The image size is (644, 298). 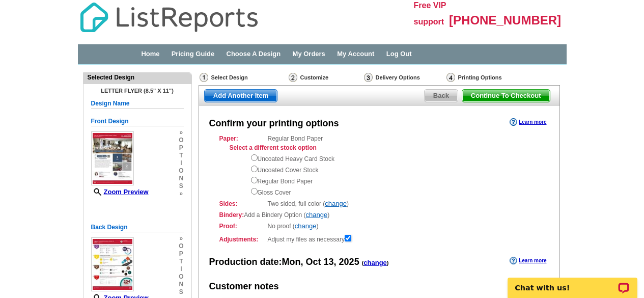 What do you see at coordinates (137, 121) in the screenshot?
I see `h5: Front Design` at bounding box center [137, 121].